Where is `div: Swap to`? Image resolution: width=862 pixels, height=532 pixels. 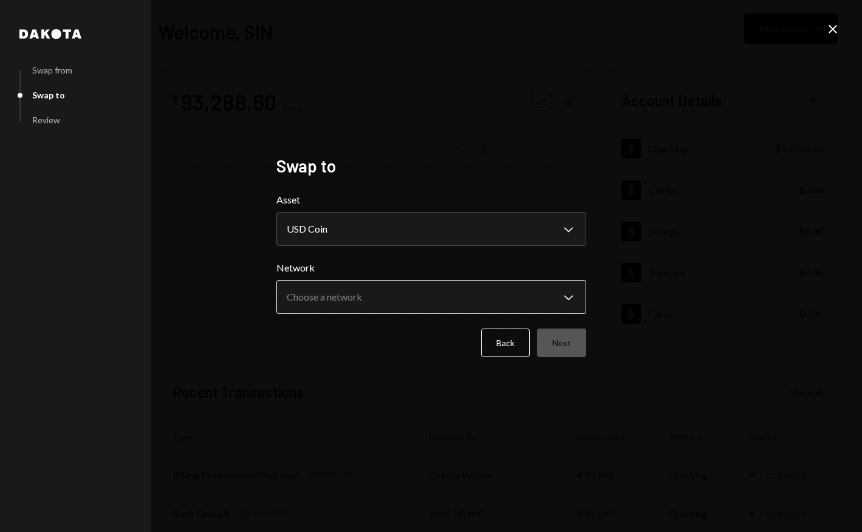 div: Swap to is located at coordinates (49, 95).